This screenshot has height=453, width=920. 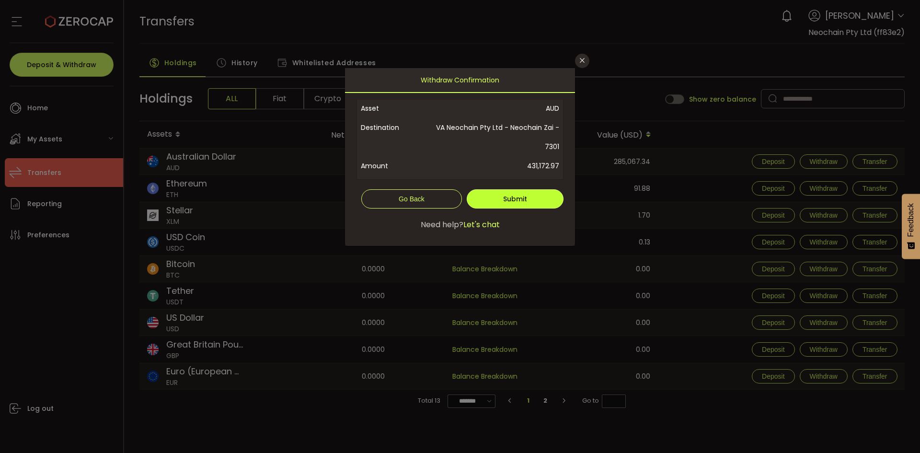 I want to click on span: Need help?, so click(x=442, y=225).